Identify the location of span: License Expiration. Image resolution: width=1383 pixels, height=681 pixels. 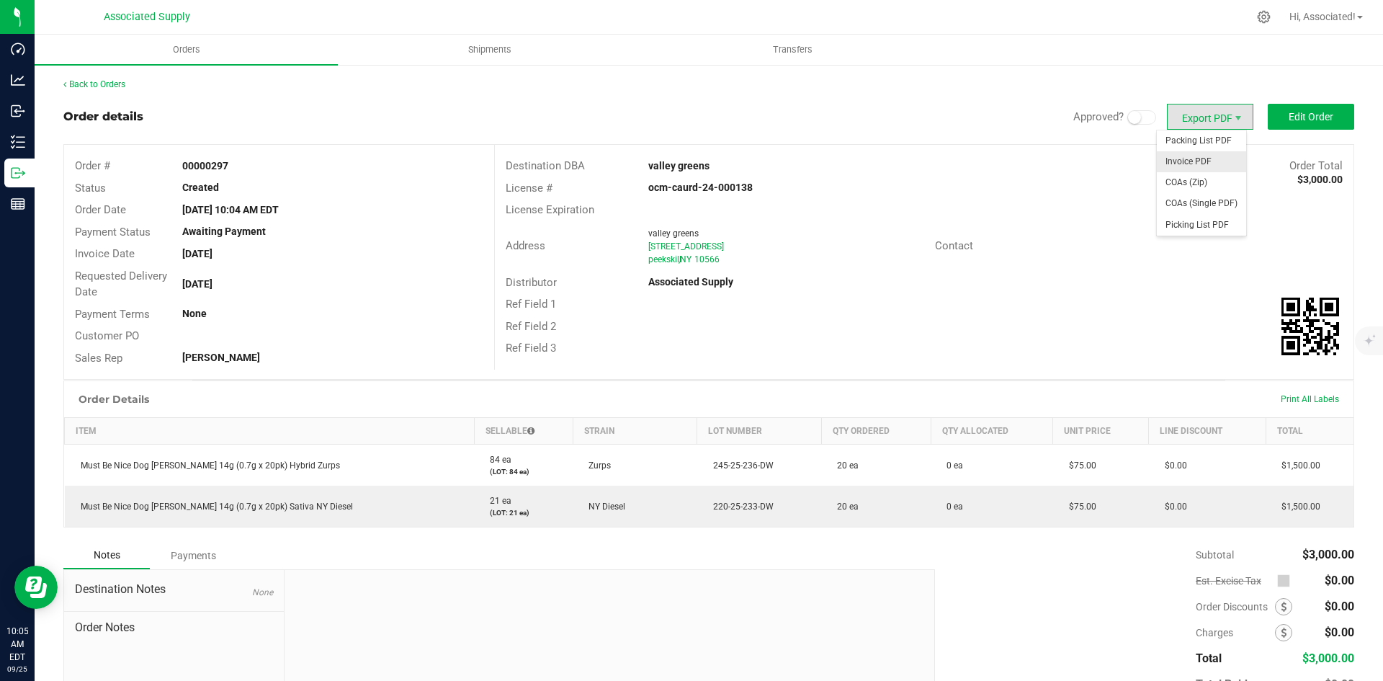
(550, 210).